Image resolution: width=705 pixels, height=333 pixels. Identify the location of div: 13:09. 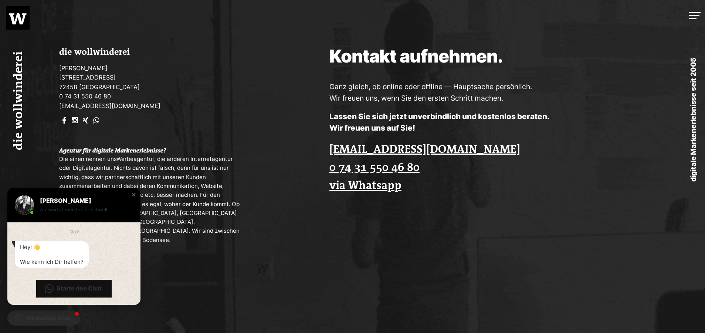
(74, 231).